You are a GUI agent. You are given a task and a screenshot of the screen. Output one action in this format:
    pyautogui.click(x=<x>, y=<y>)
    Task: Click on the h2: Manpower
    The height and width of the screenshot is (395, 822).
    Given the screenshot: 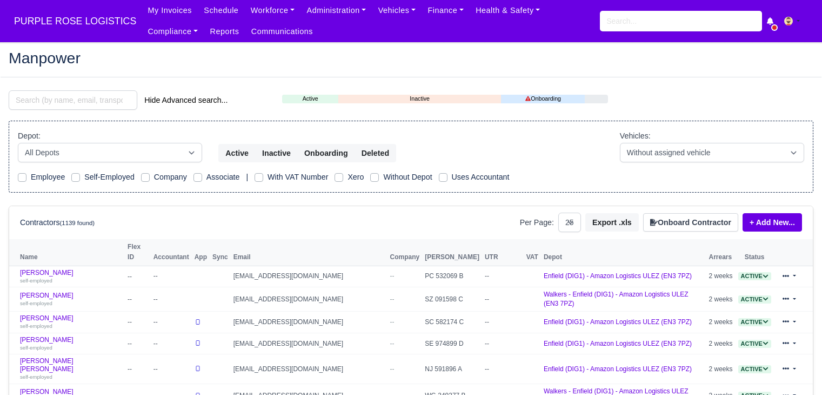 What is the action you would take?
    pyautogui.click(x=411, y=58)
    